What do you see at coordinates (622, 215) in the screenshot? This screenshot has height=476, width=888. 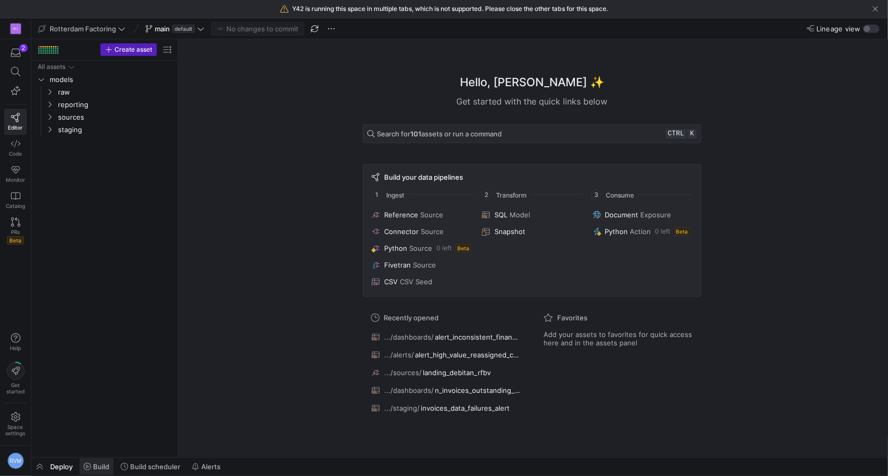 I see `span: Document` at bounding box center [622, 215].